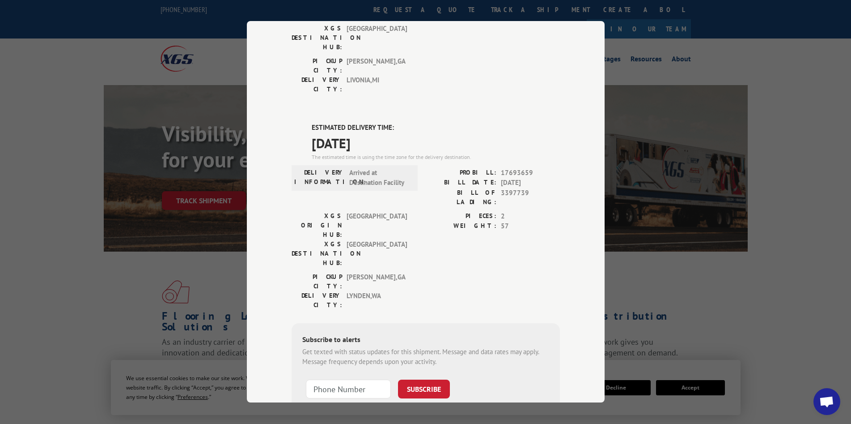 The width and height of the screenshot is (851, 424). What do you see at coordinates (319, 178) in the screenshot?
I see `label: DELIVERY INFORMATION:` at bounding box center [319, 178].